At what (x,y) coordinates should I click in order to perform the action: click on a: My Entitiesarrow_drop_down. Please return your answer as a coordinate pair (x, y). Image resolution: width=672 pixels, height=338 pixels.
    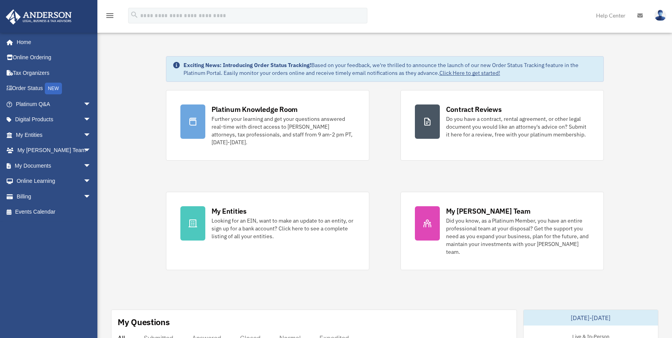
    Looking at the image, I should click on (54, 135).